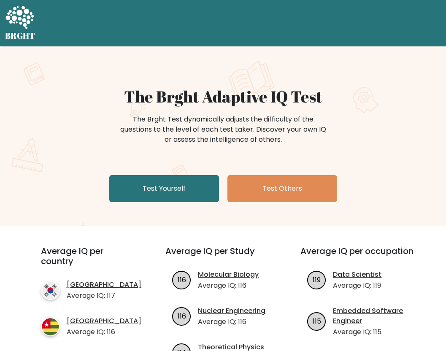 This screenshot has width=446, height=351. What do you see at coordinates (223, 96) in the screenshot?
I see `h1: The Brght Adaptive IQ Test` at bounding box center [223, 96].